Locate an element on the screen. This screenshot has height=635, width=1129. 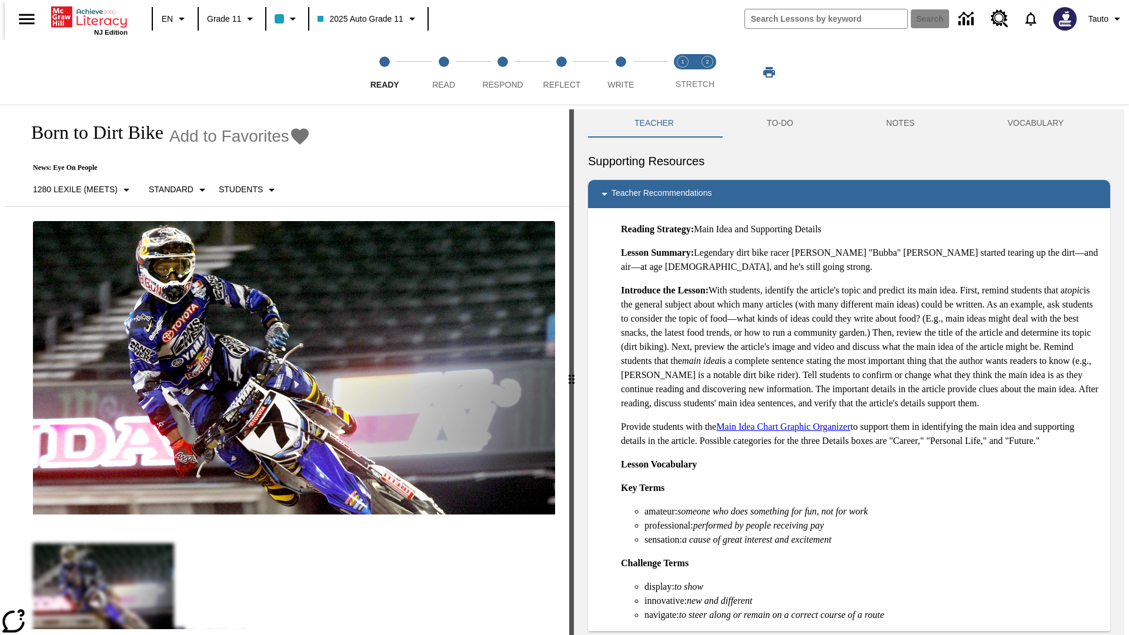
button: Write step 5 of 5 is located at coordinates (621, 72).